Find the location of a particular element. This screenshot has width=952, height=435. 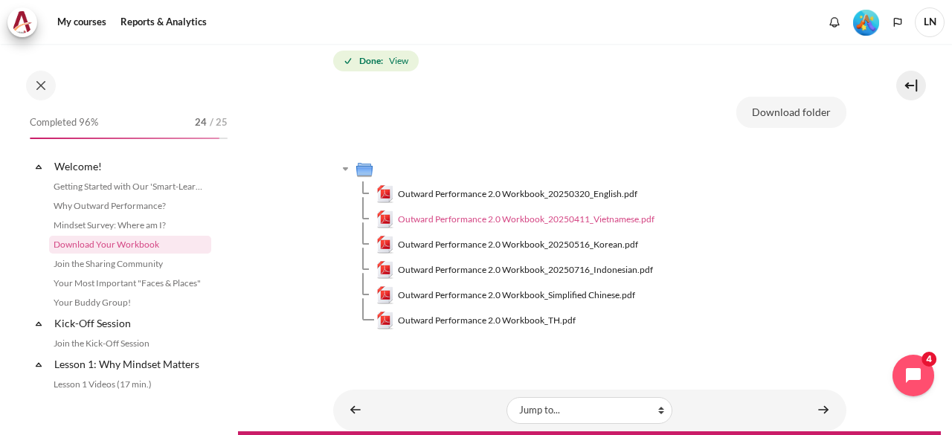

a: Getting Started with Our 'Smart-Learning' Platform is located at coordinates (130, 187).